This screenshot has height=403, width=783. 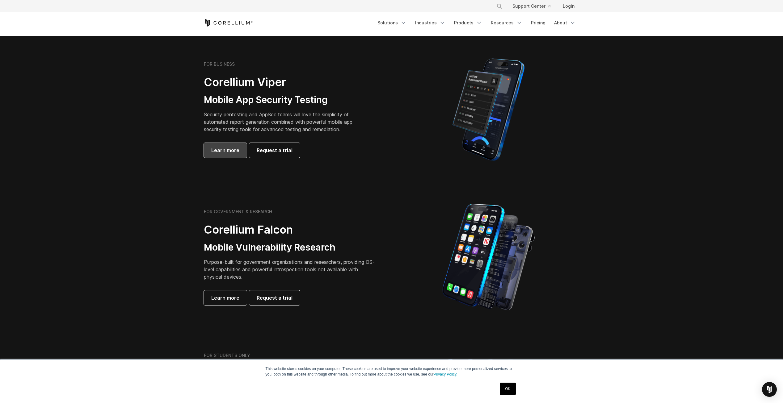 I want to click on img: iPhone model separated into the mechanics used to build the physical device., so click(x=488, y=257).